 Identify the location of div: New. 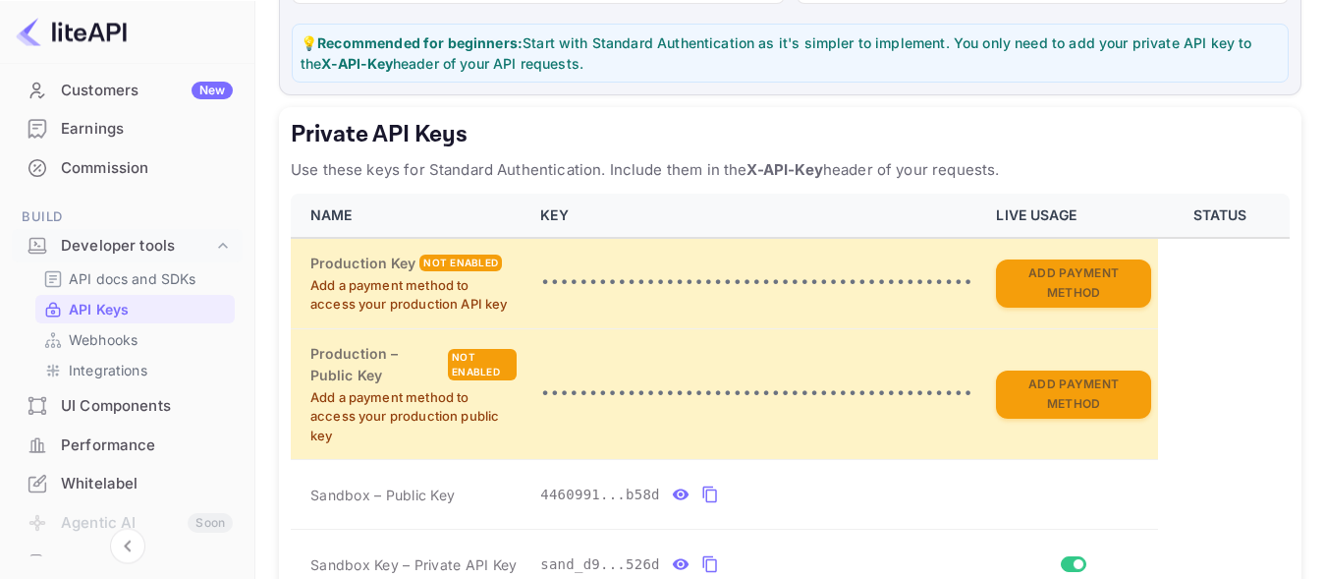
(212, 90).